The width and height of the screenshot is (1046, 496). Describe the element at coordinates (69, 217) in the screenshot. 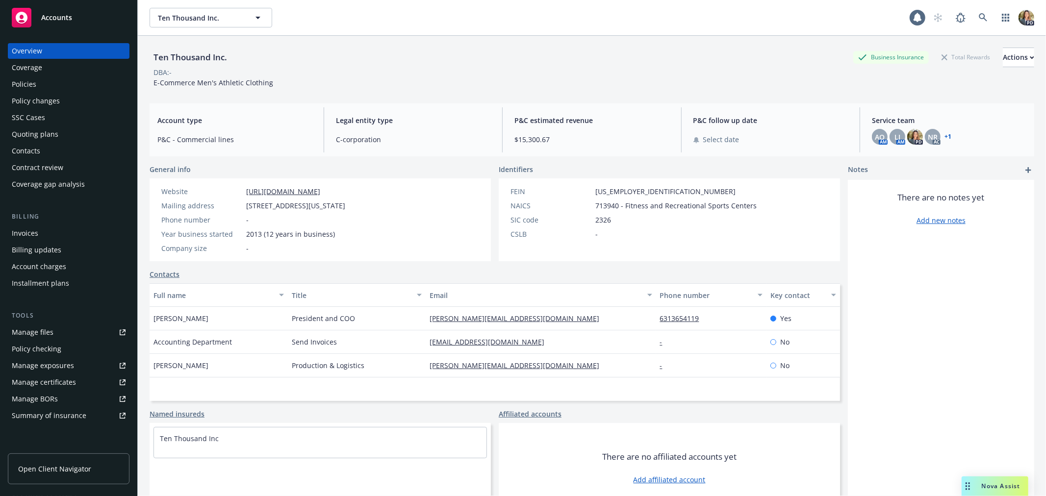

I see `div: Billing` at that location.